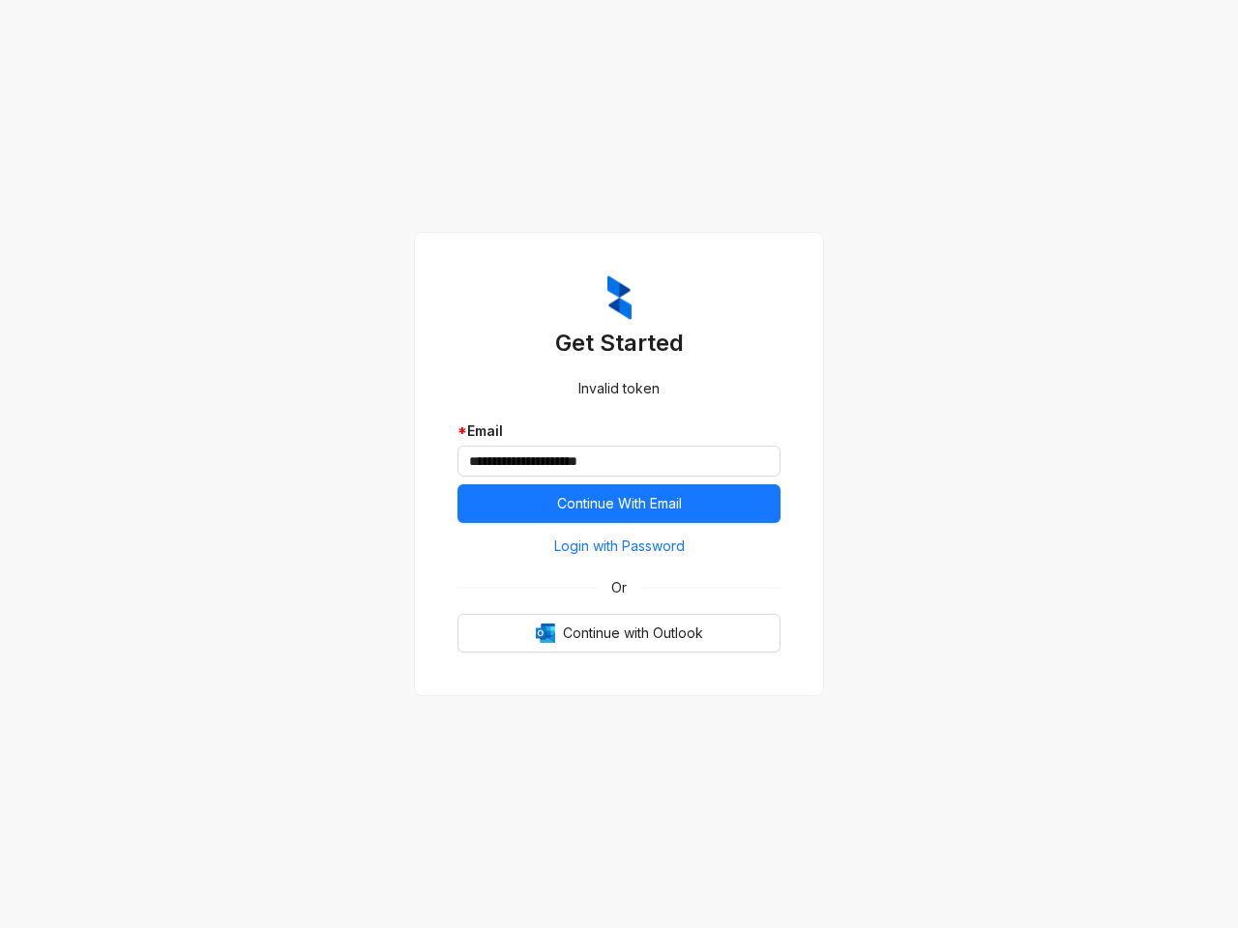 The image size is (1238, 928). Describe the element at coordinates (619, 343) in the screenshot. I see `h3: Get Started` at that location.